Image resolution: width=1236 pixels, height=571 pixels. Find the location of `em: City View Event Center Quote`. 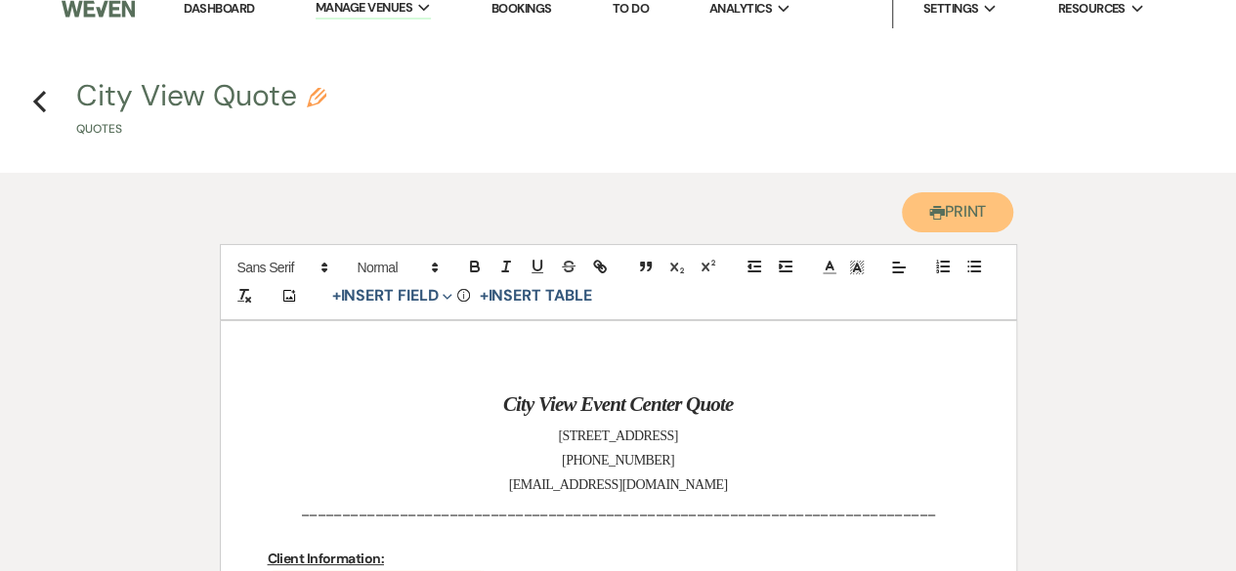

em: City View Event Center Quote is located at coordinates (617, 404).